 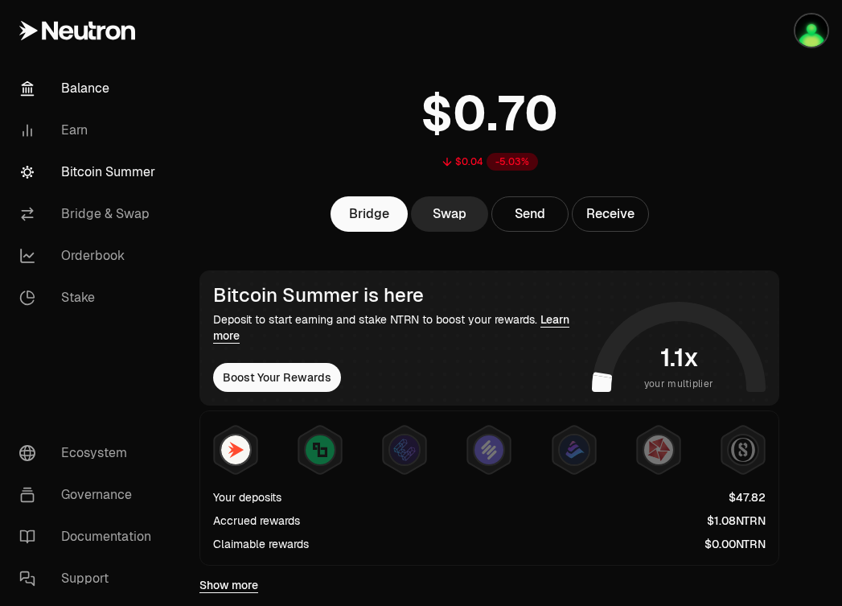 What do you see at coordinates (659, 450) in the screenshot?
I see `img: Mars Fragments` at bounding box center [659, 450].